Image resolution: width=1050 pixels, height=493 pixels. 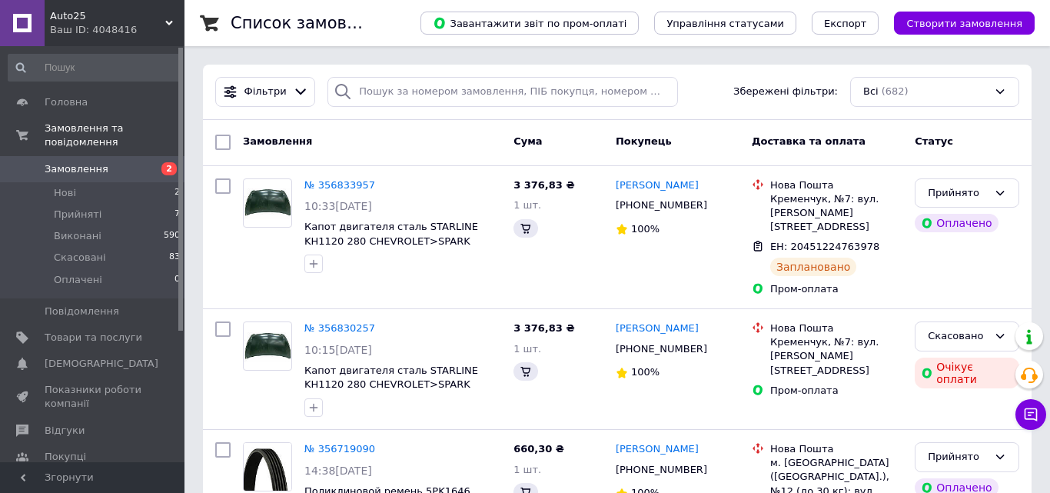 I want to click on span: Управління статусами, so click(x=725, y=23).